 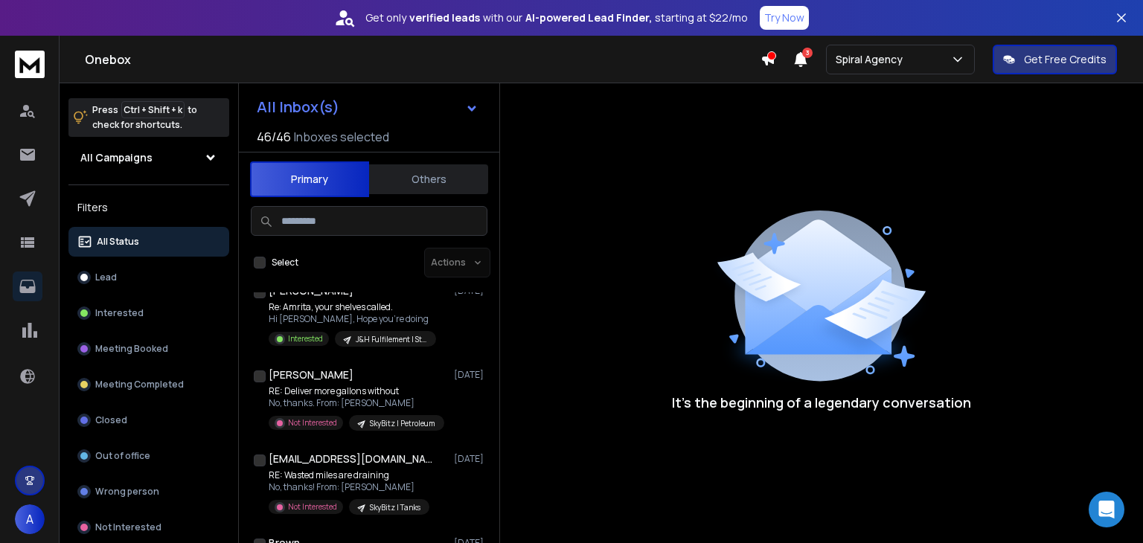 What do you see at coordinates (429, 179) in the screenshot?
I see `button: Others` at bounding box center [429, 179].